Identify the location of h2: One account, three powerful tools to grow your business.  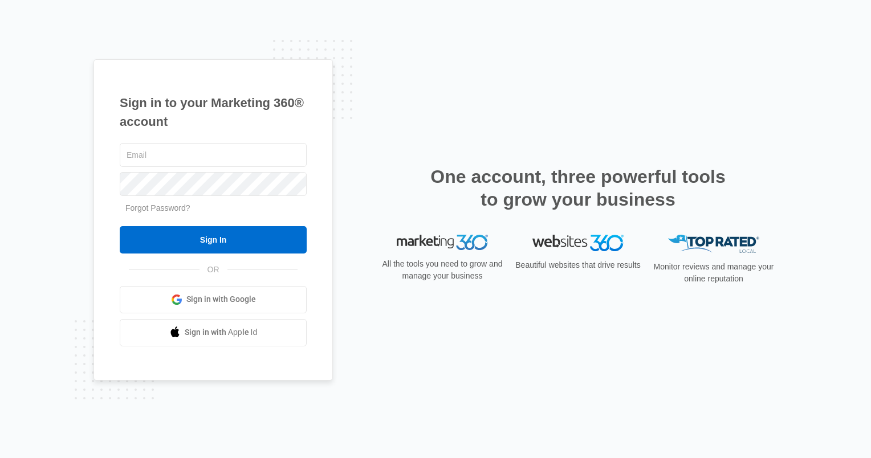
(578, 188).